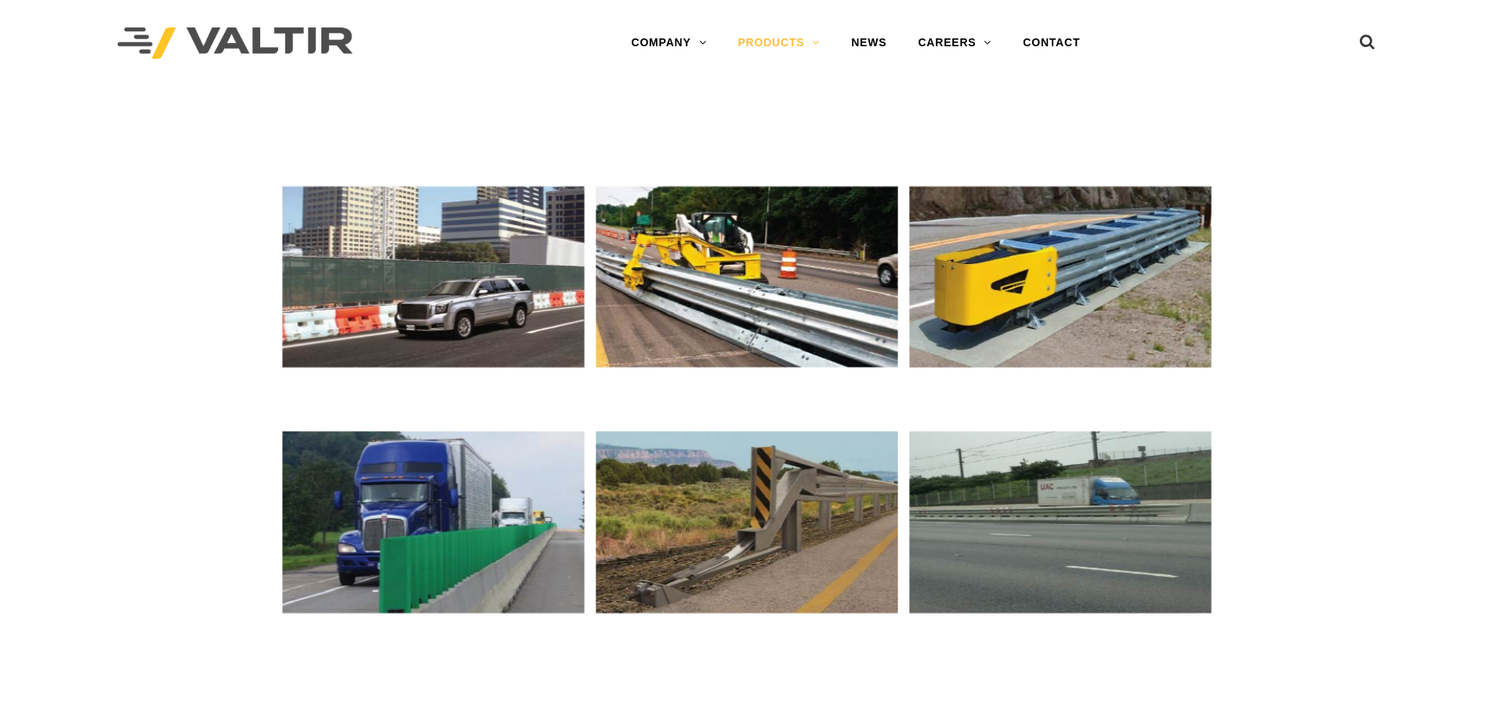 The image size is (1493, 714). I want to click on a: PRODUCTS, so click(778, 43).